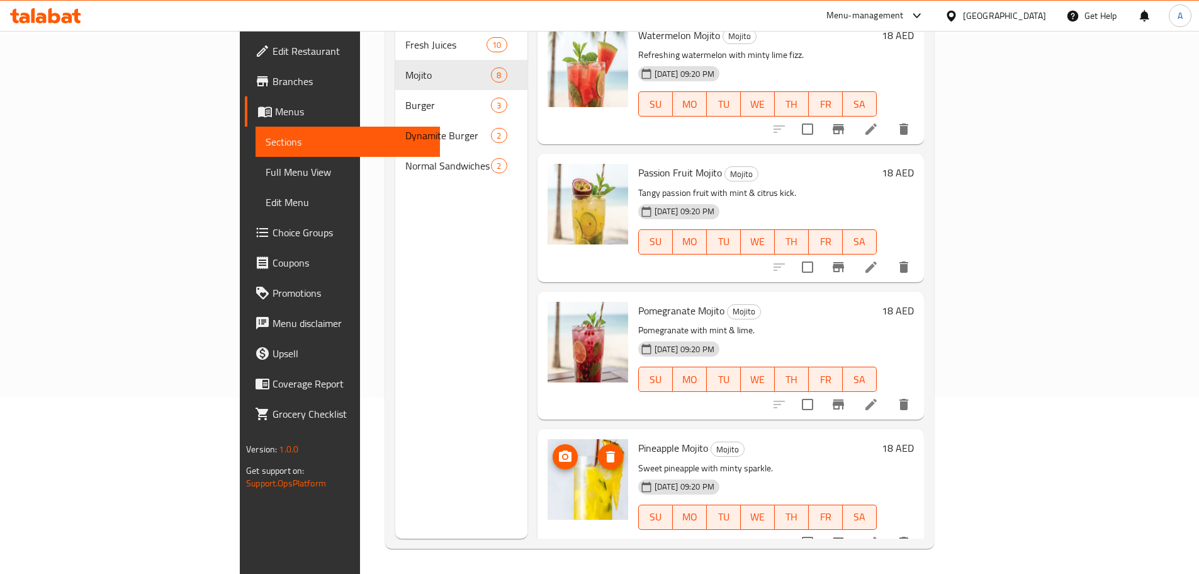  What do you see at coordinates (286, 483) in the screenshot?
I see `a: Support.OpsPlatform` at bounding box center [286, 483].